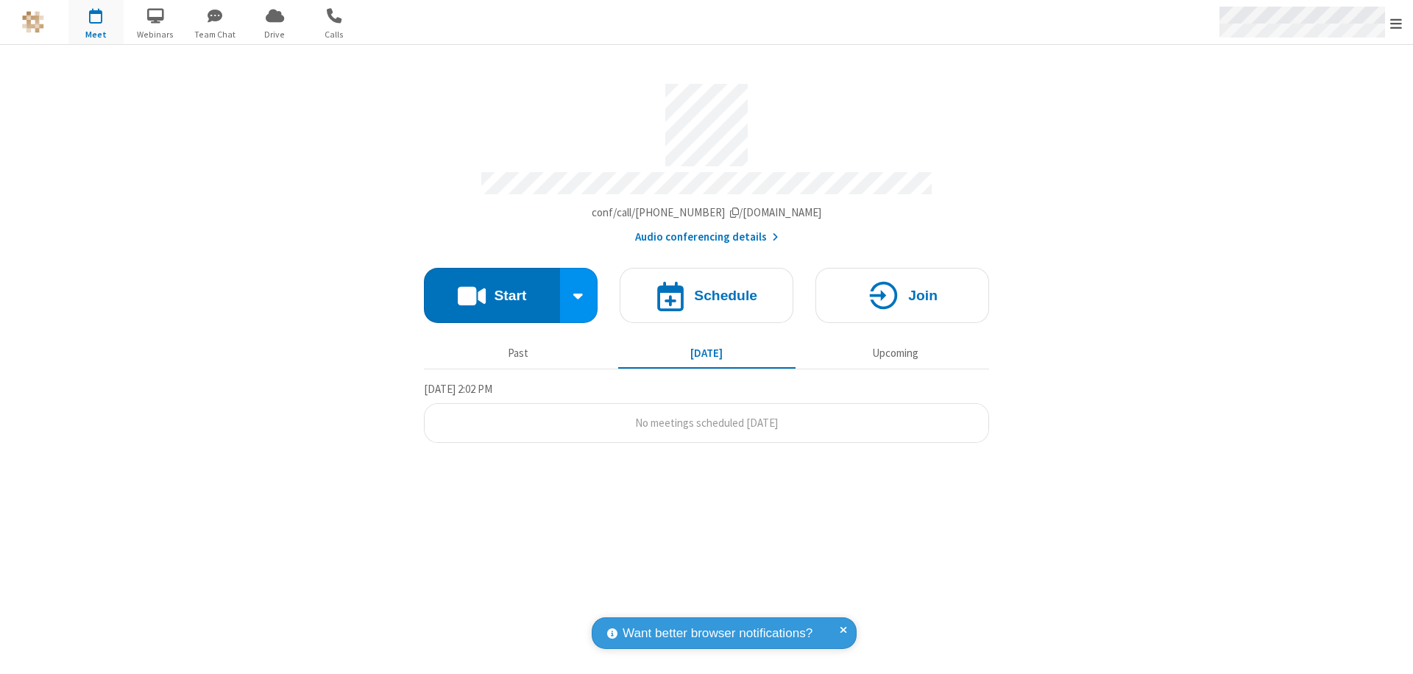 Image resolution: width=1413 pixels, height=674 pixels. What do you see at coordinates (718, 634) in the screenshot?
I see `span: Want better browser notifications?` at bounding box center [718, 634].